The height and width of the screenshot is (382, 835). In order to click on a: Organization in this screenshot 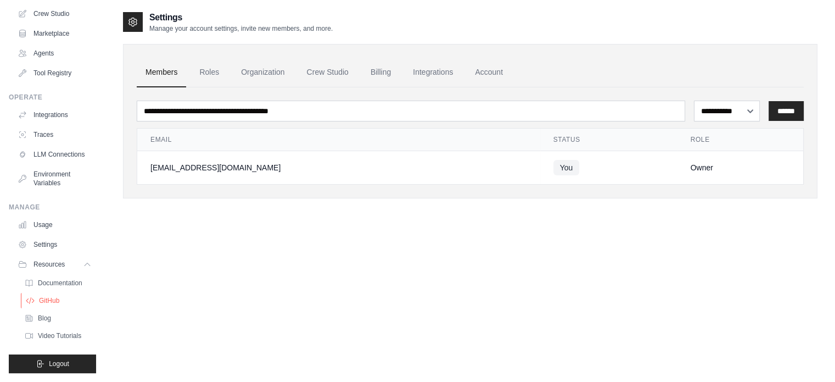, I will do `click(262, 72)`.